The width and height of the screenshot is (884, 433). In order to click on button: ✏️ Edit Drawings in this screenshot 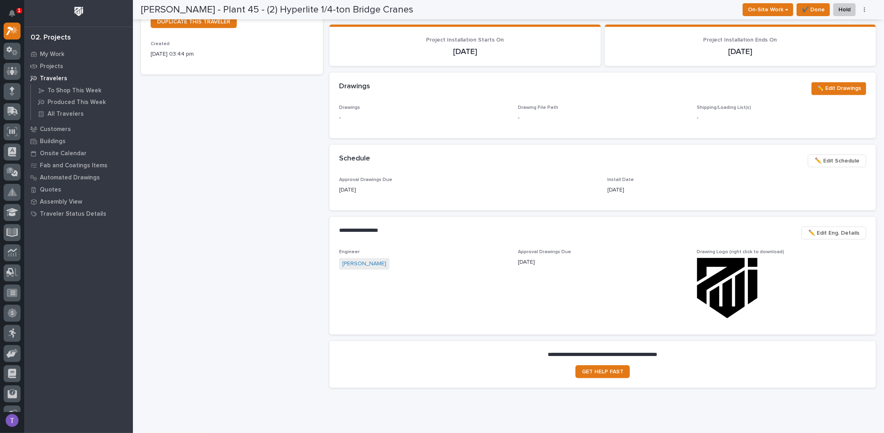, I will do `click(839, 89)`.